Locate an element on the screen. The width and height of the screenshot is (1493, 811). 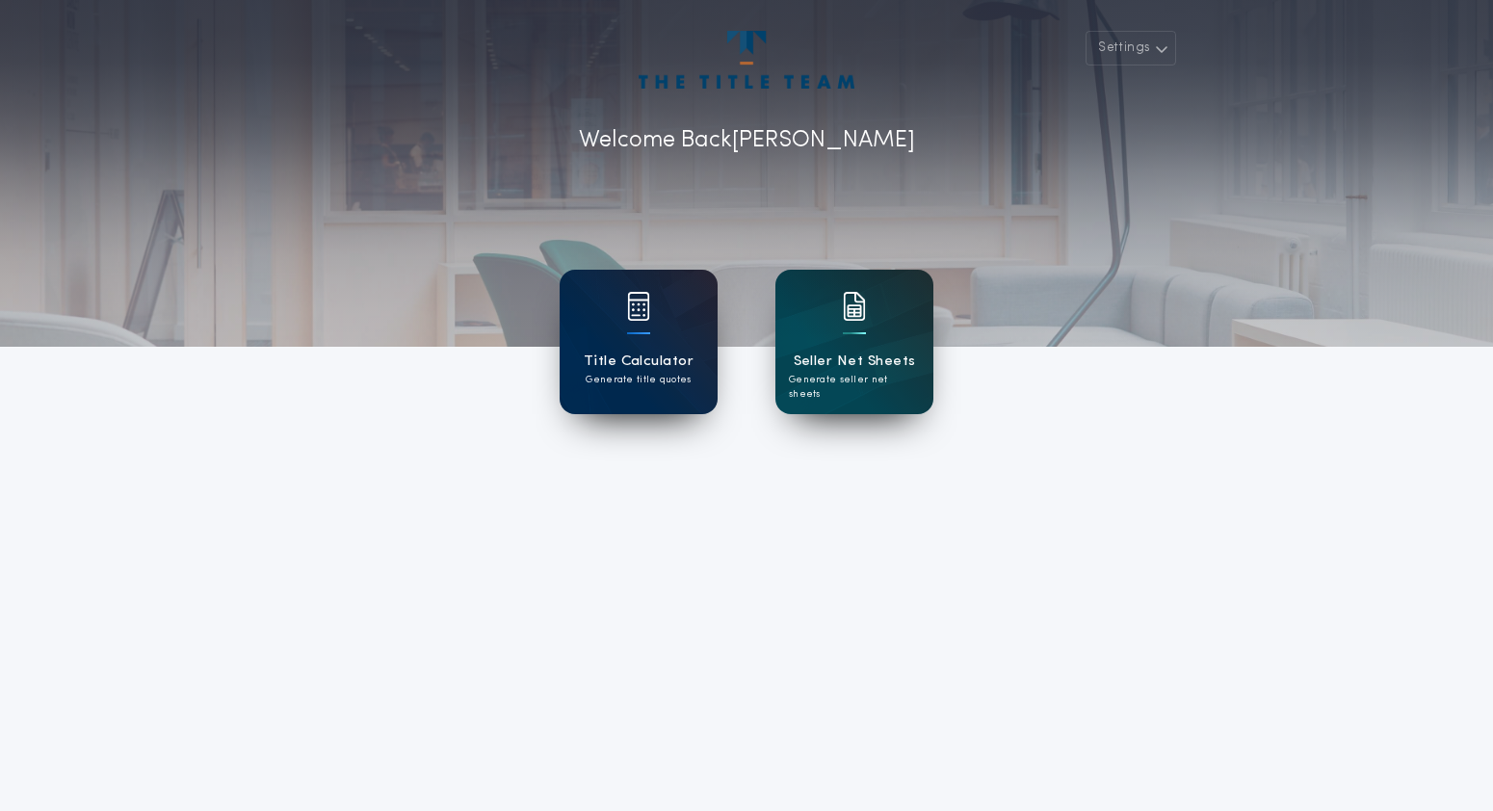
p: Generate seller net sheets is located at coordinates (854, 387).